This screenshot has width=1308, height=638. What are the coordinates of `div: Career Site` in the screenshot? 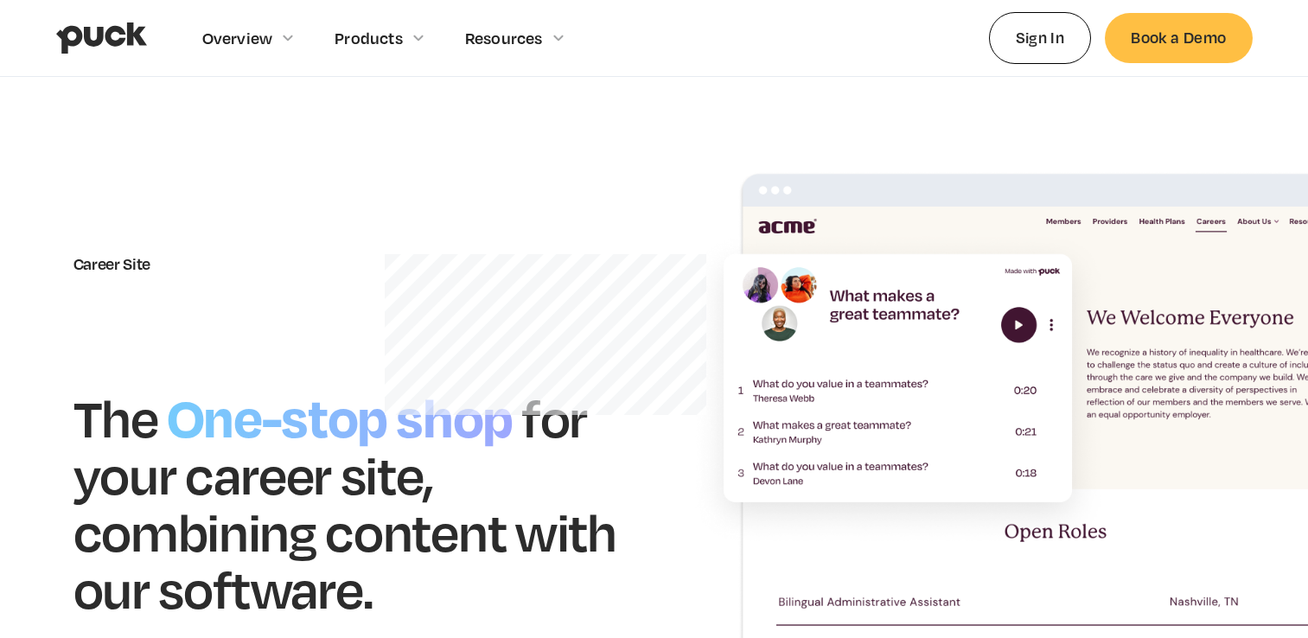 It's located at (347, 264).